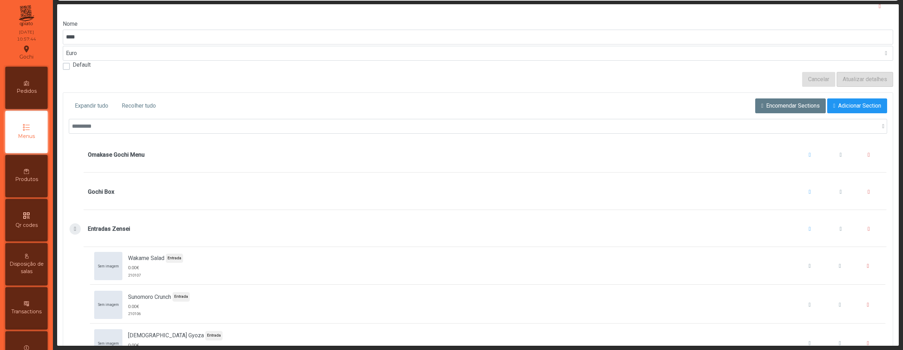 The height and width of the screenshot is (350, 903). What do you see at coordinates (26, 16) in the screenshot?
I see `img: qpiato` at bounding box center [26, 16].